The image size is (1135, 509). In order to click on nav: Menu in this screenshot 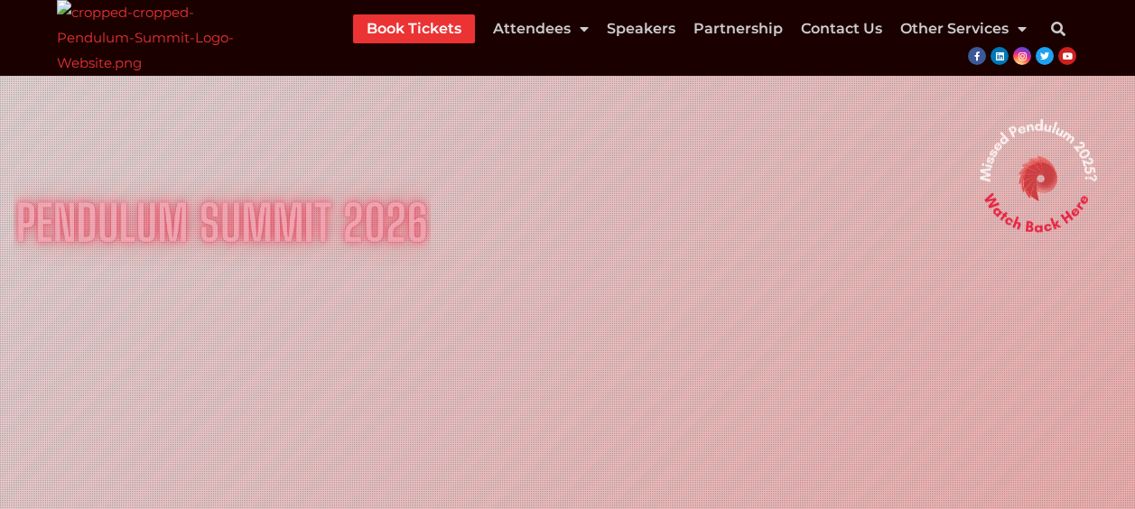, I will do `click(690, 29)`.